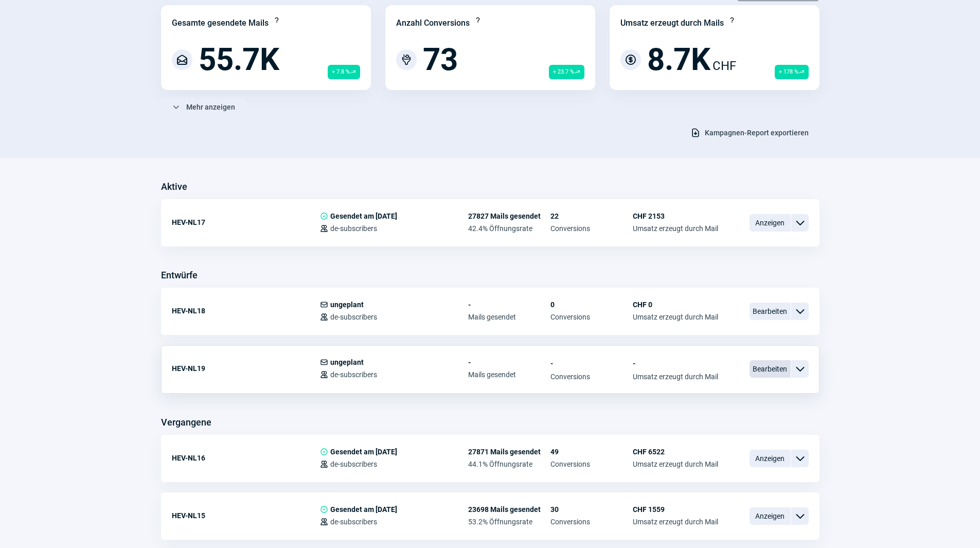  I want to click on span: 23698 Mails gesendet, so click(509, 509).